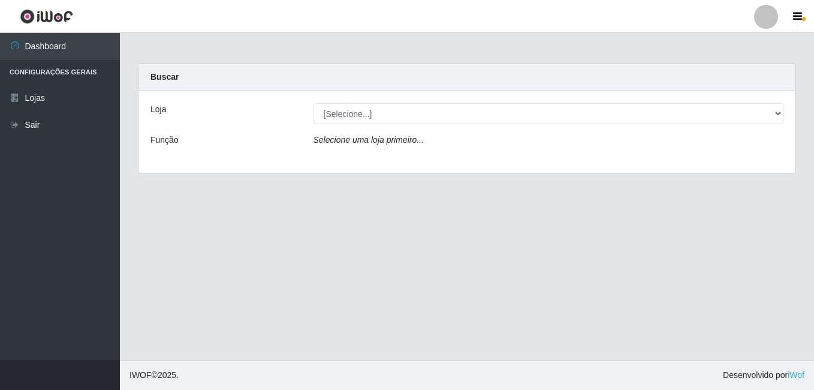  I want to click on span: IWOF, so click(140, 375).